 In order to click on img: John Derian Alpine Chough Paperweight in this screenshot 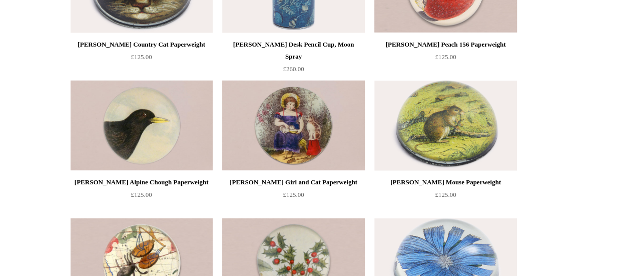, I will do `click(142, 126)`.